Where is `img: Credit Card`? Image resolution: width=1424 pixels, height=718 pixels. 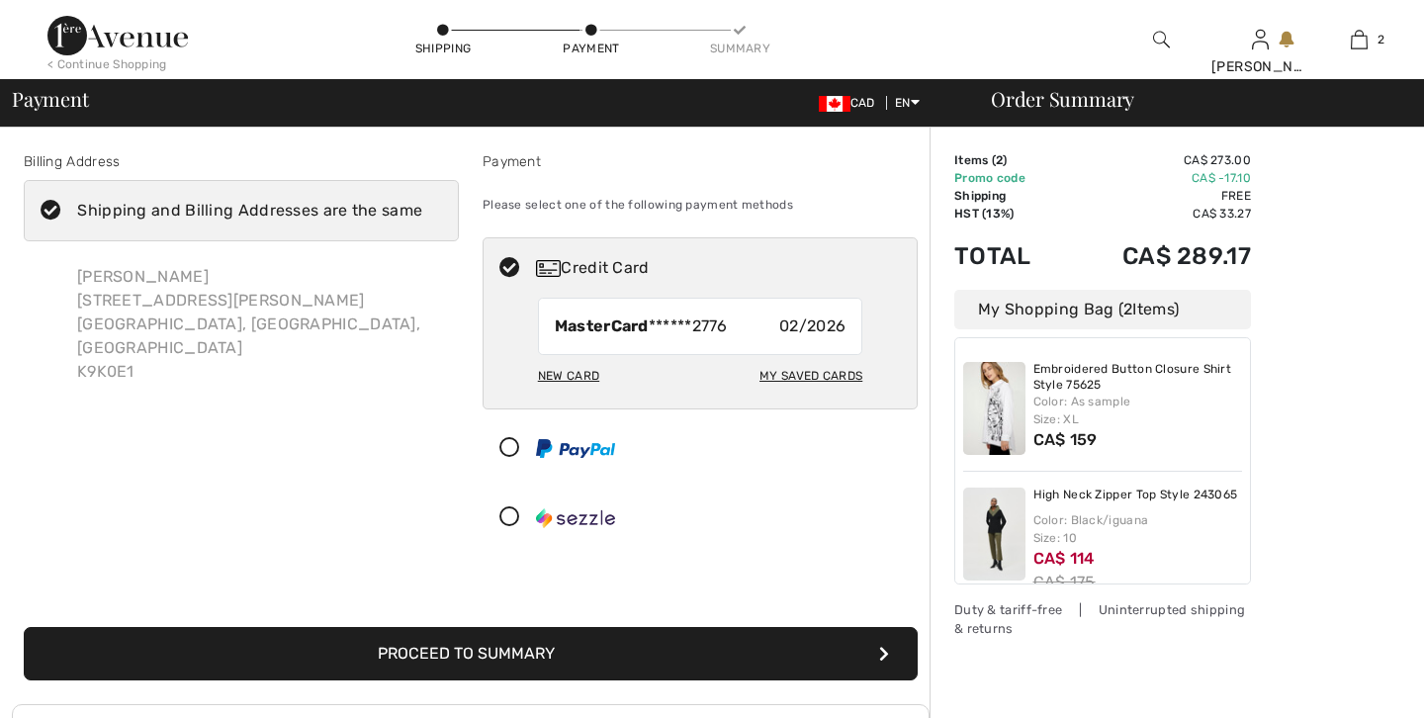 img: Credit Card is located at coordinates (548, 268).